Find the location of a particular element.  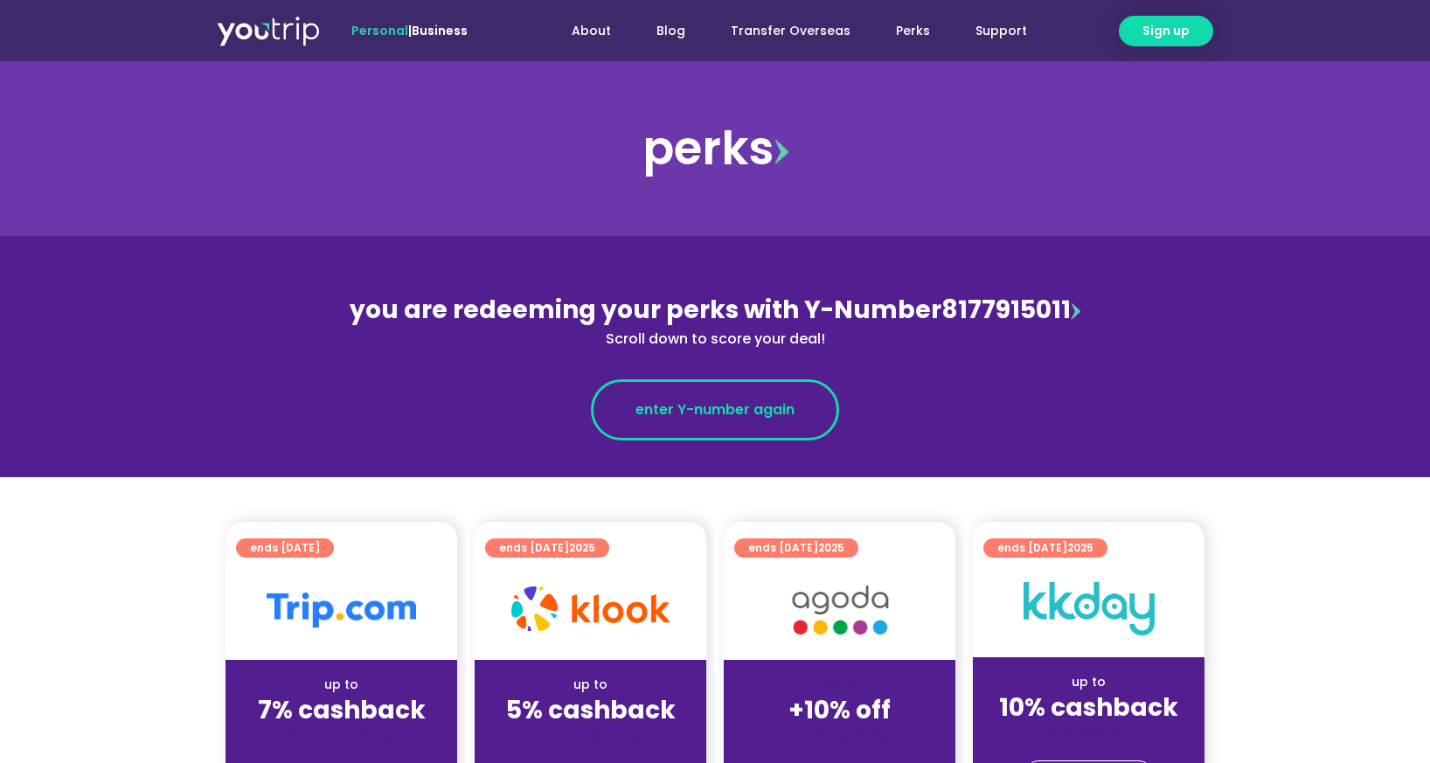

span: you are redeeming your perks with Y-Number is located at coordinates (645, 309).